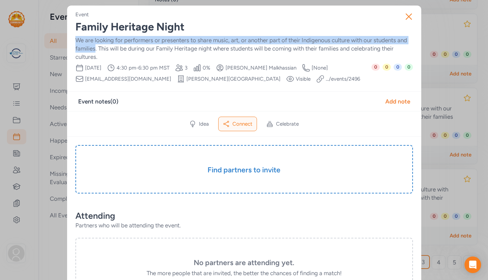 This screenshot has height=280, width=488. What do you see at coordinates (244, 48) in the screenshot?
I see `div: We are looking for performers or presenters to share music, art, or another part of their Indigen...` at bounding box center [244, 48].